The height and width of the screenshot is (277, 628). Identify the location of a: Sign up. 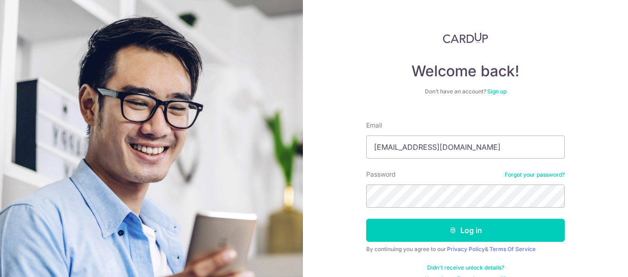
(497, 91).